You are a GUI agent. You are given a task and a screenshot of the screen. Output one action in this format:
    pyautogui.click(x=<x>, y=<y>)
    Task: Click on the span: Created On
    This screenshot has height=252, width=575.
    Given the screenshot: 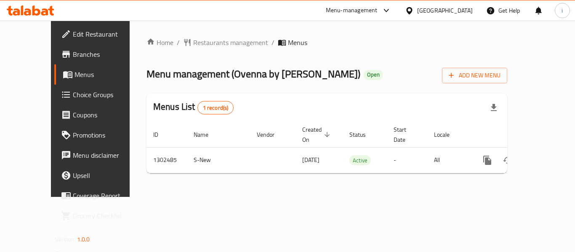 What is the action you would take?
    pyautogui.click(x=318, y=135)
    